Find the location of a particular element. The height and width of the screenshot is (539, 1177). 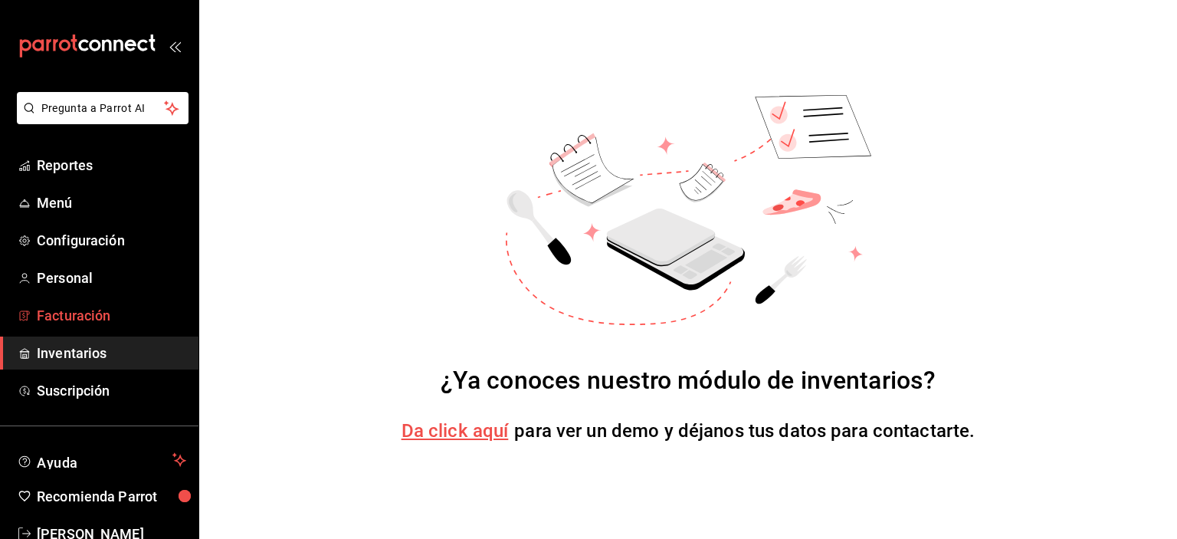

button: open_drawer_menu is located at coordinates (175, 46).